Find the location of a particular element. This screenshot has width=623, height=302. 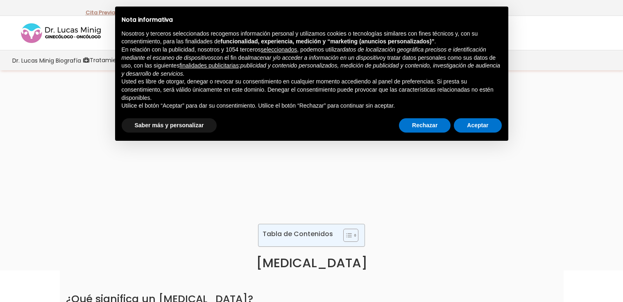

button: Rechazar is located at coordinates (425, 126).